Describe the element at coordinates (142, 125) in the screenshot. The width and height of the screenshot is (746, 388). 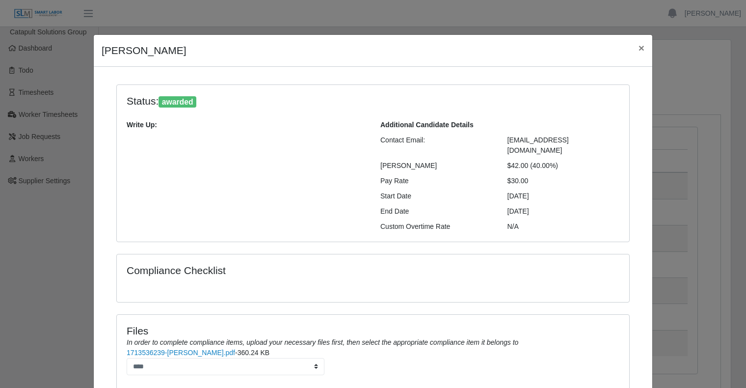
I see `b: Write Up:` at that location.